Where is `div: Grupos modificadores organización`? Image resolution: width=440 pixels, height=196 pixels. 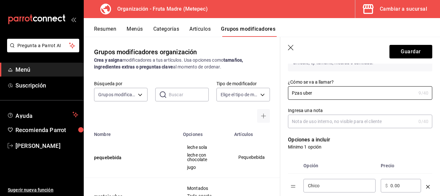 div: Grupos modificadores organización is located at coordinates (145, 52).